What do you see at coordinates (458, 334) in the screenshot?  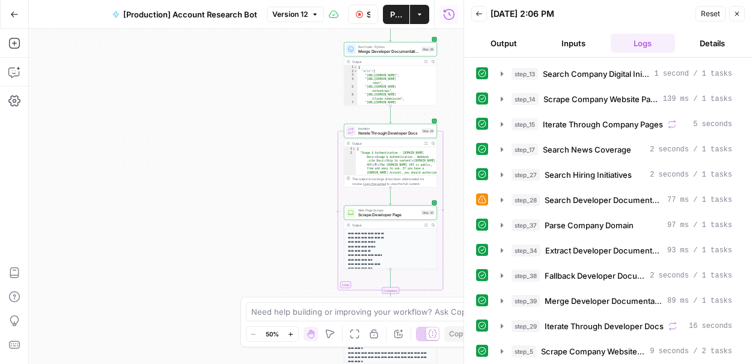 I see `button: Copy` at bounding box center [458, 334].